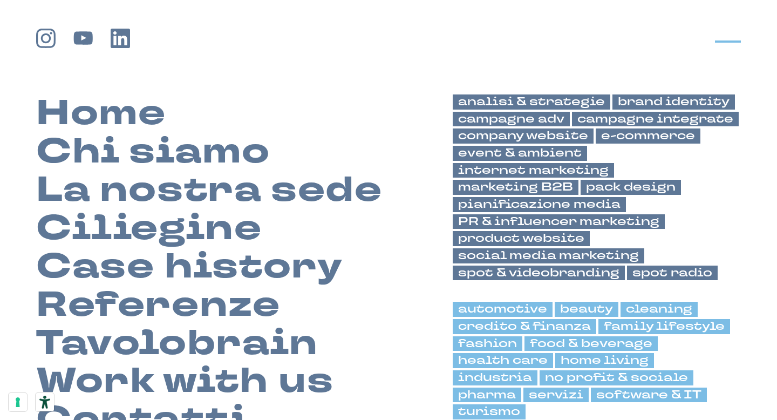 The height and width of the screenshot is (420, 777). Describe the element at coordinates (558, 222) in the screenshot. I see `a: PR & influencer marketing` at that location.